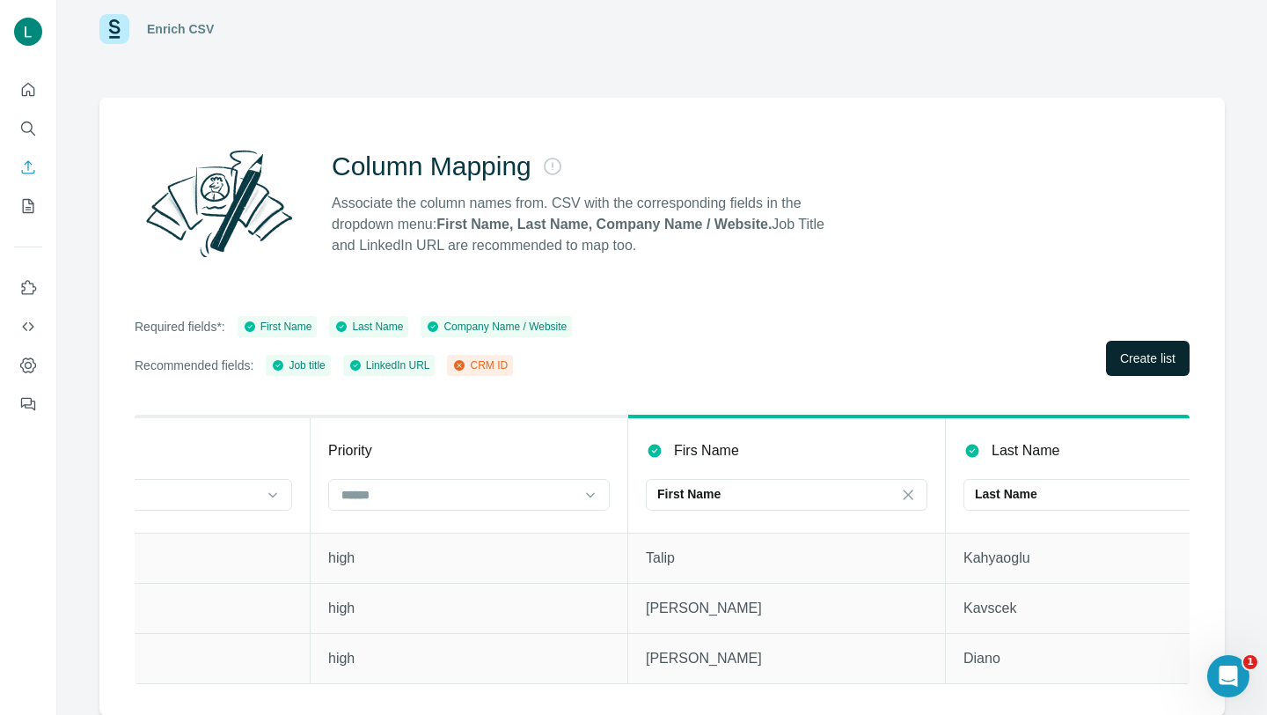 The height and width of the screenshot is (715, 1267). I want to click on button: Search, so click(28, 128).